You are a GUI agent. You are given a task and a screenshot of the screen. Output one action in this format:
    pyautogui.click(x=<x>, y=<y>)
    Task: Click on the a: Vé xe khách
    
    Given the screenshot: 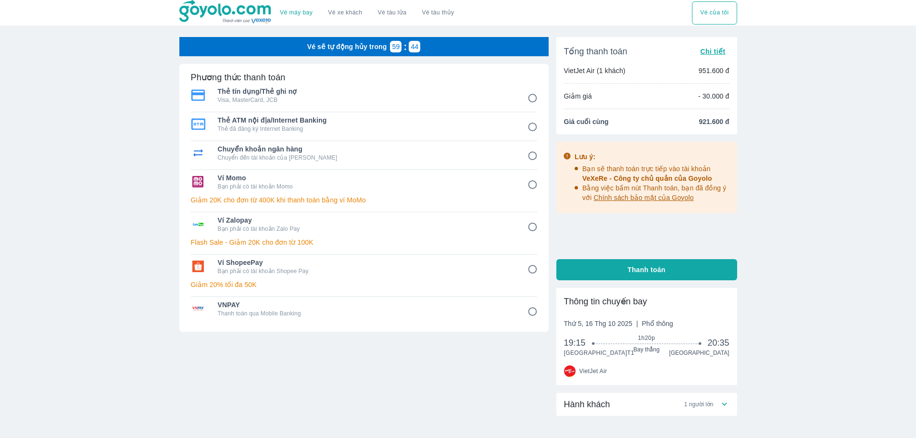 What is the action you would take?
    pyautogui.click(x=345, y=12)
    